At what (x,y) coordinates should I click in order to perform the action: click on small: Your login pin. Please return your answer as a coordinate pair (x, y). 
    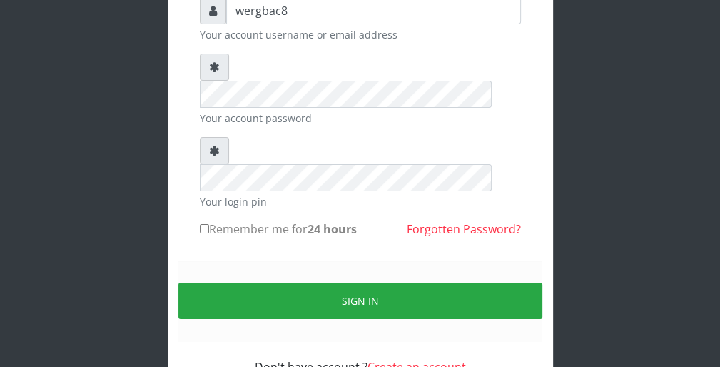
    Looking at the image, I should click on (360, 201).